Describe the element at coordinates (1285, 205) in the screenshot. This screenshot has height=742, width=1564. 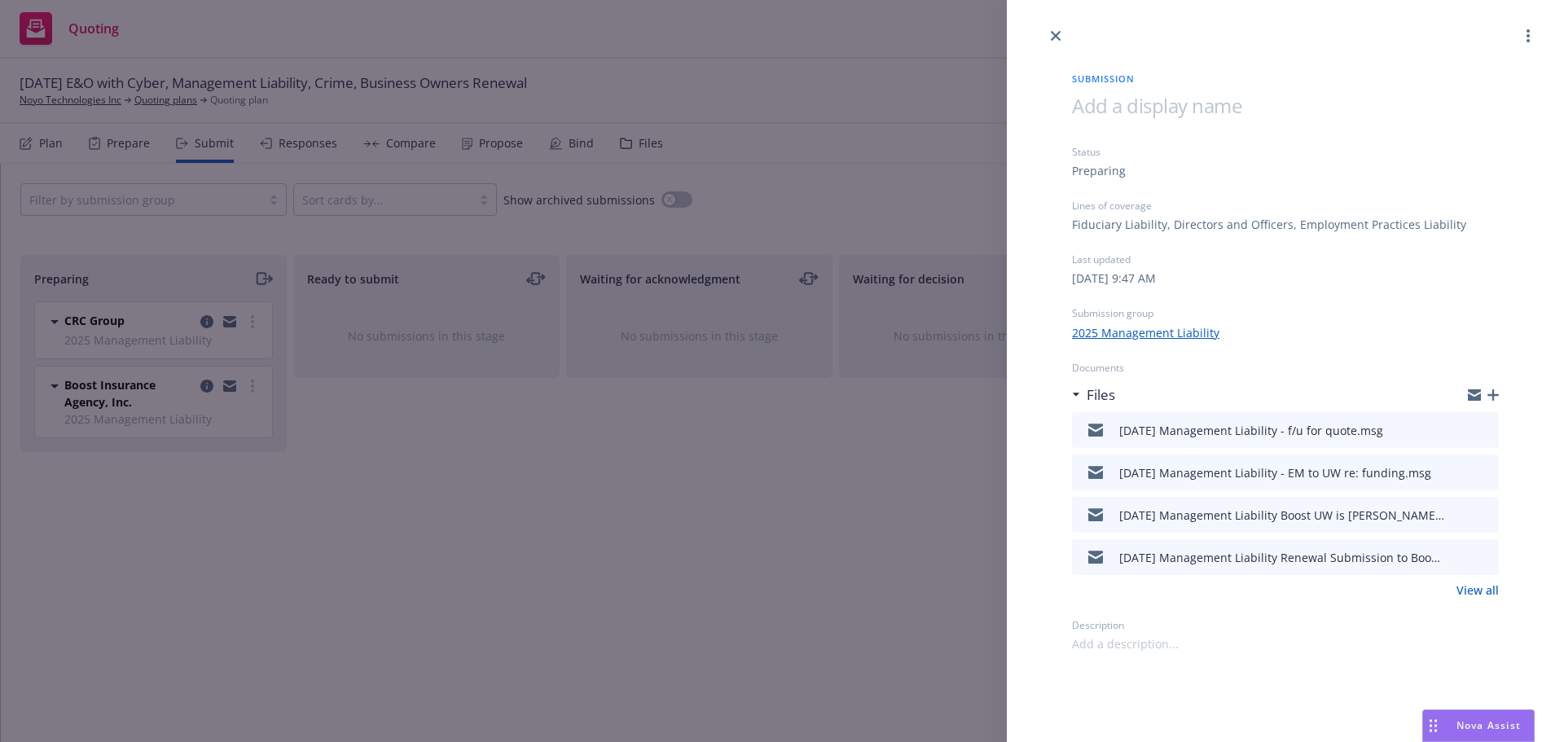
I see `div: Lines of coverage` at that location.